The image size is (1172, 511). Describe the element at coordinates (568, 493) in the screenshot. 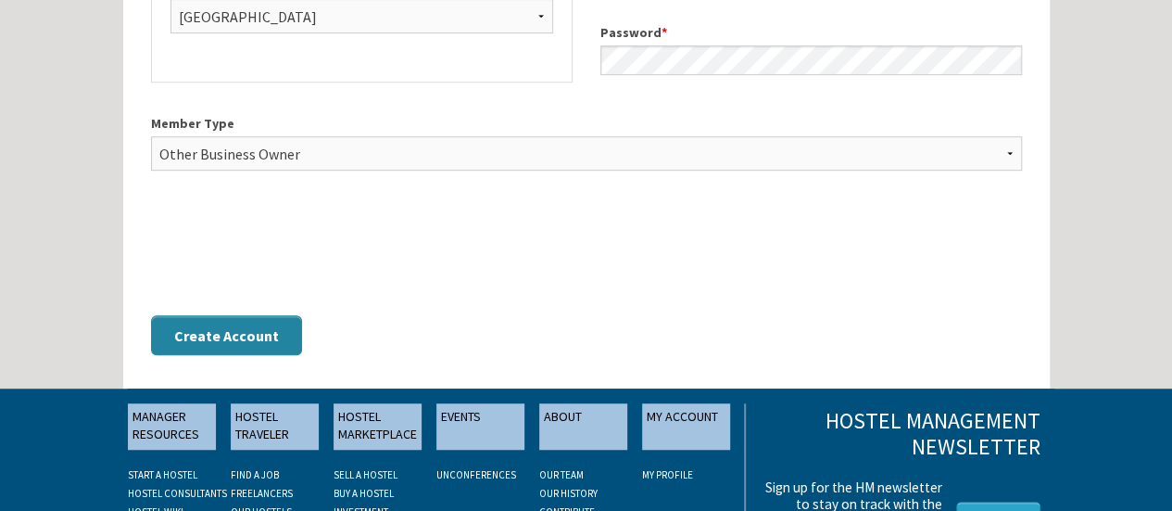

I see `a: OUR HISTORY` at that location.